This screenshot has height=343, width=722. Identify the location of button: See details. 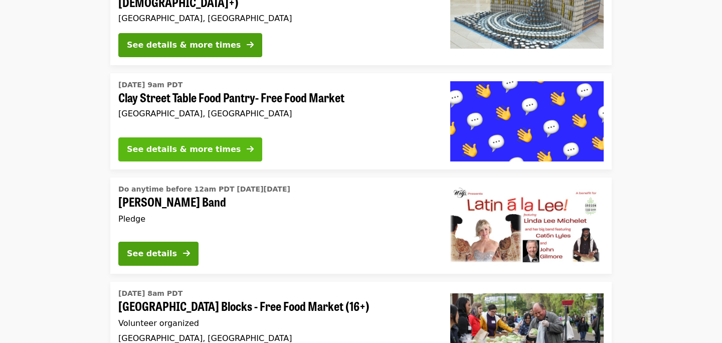
(158, 254).